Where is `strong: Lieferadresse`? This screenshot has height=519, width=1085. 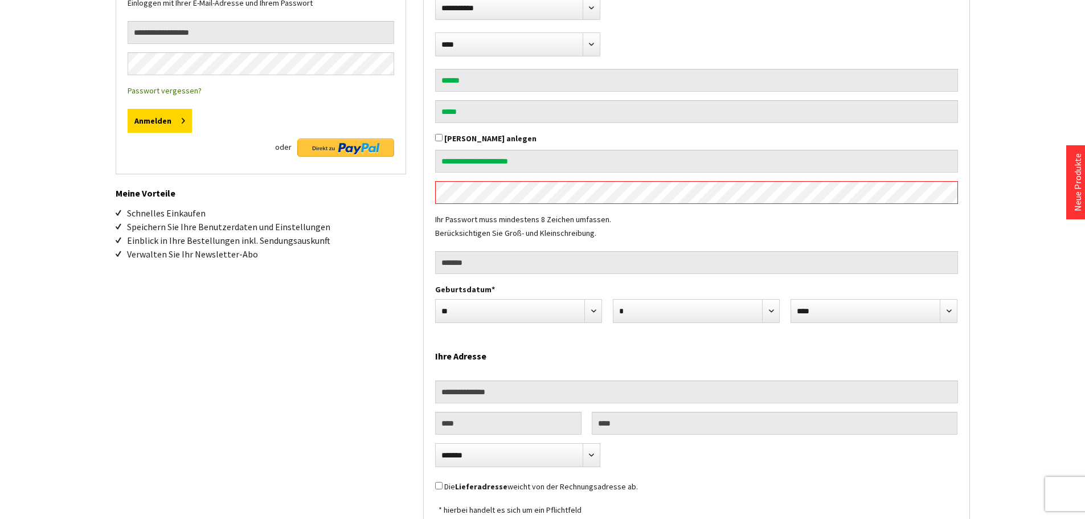
strong: Lieferadresse is located at coordinates (481, 486).